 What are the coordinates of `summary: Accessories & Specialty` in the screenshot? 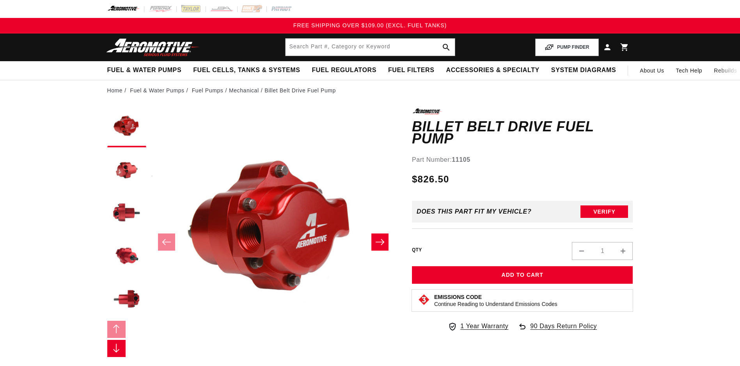 It's located at (493, 70).